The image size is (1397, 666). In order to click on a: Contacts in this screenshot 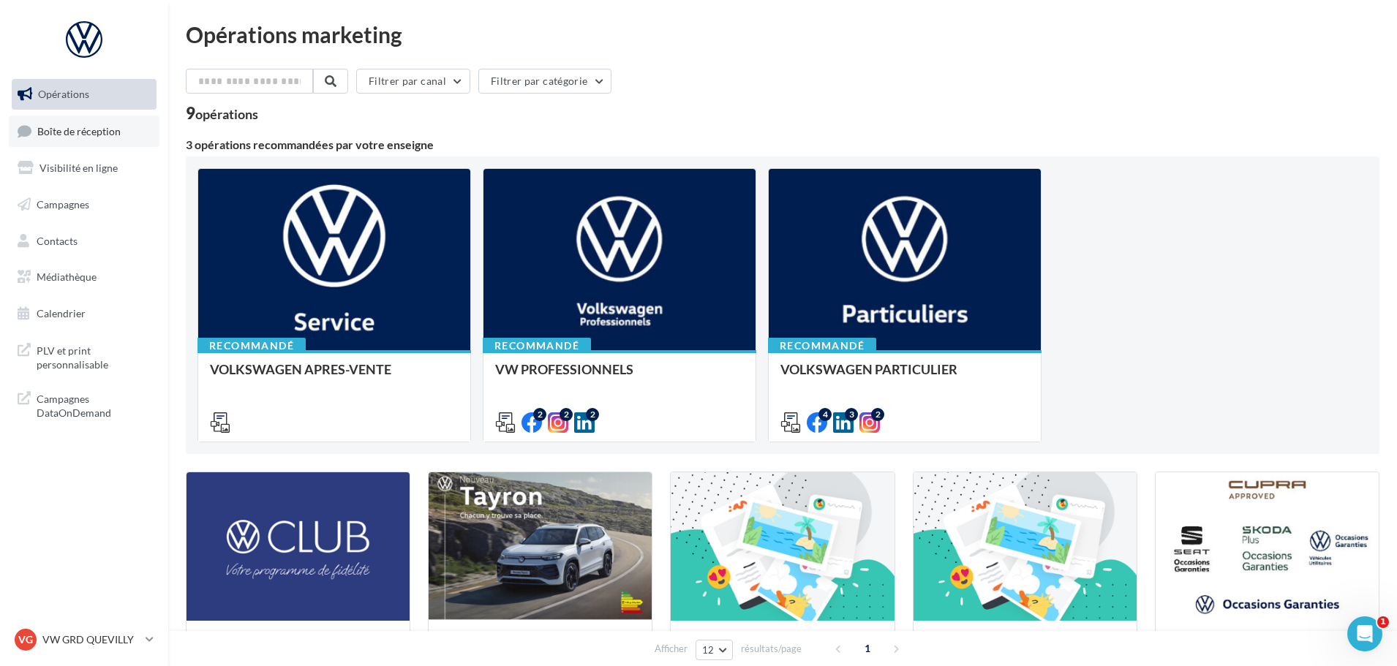, I will do `click(84, 241)`.